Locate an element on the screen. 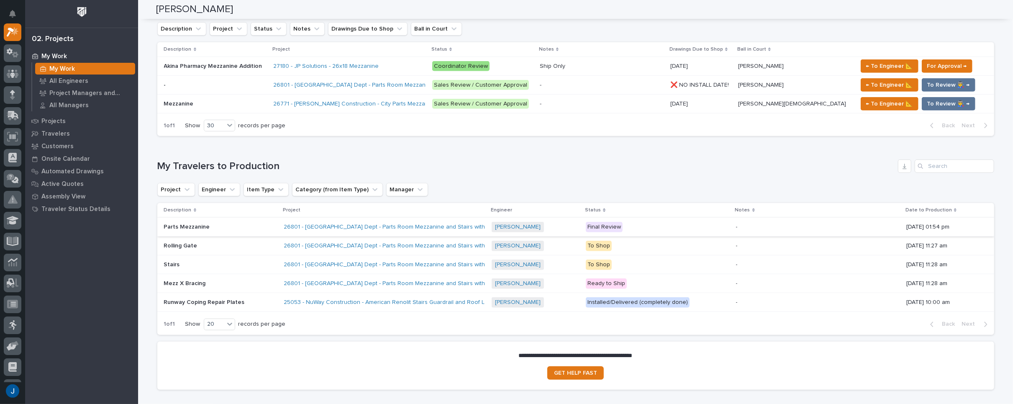 The image size is (1013, 404). a: Onsite Calendar is located at coordinates (82, 159).